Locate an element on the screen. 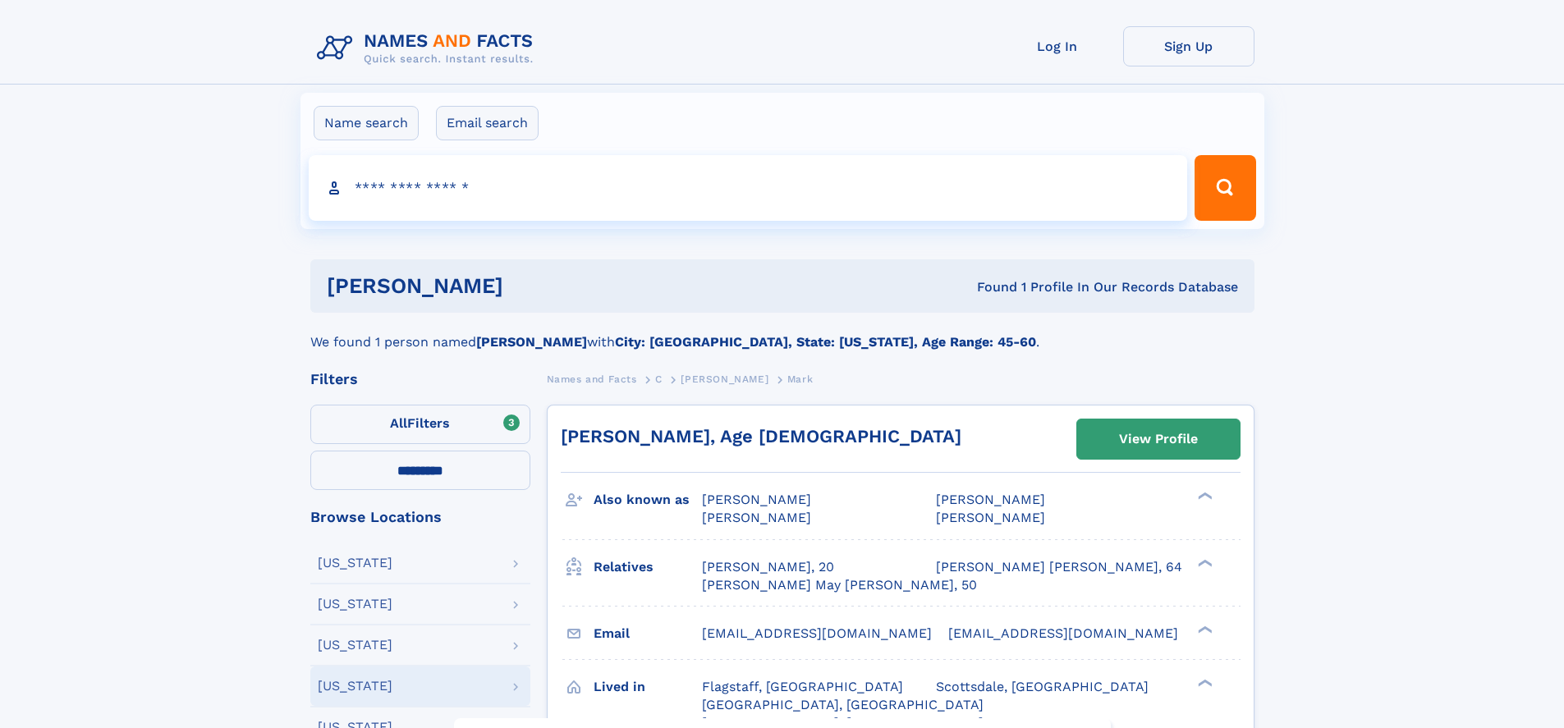 The height and width of the screenshot is (728, 1564). a: Names and Facts is located at coordinates (592, 378).